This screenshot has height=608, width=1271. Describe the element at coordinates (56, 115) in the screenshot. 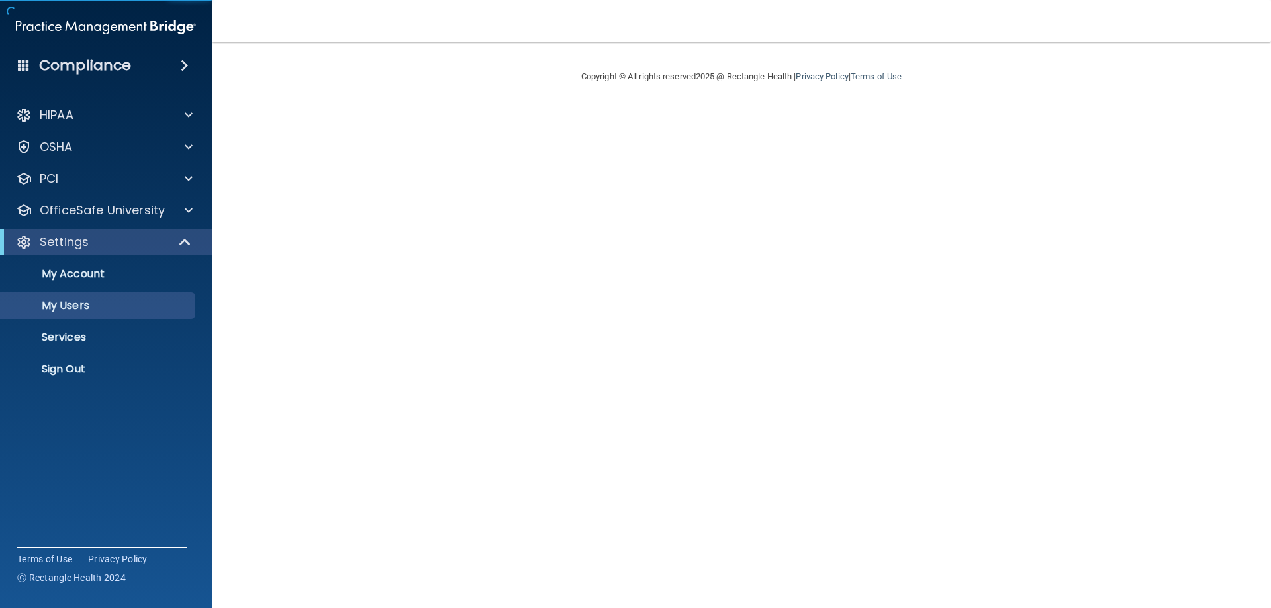

I see `p: HIPAA` at that location.